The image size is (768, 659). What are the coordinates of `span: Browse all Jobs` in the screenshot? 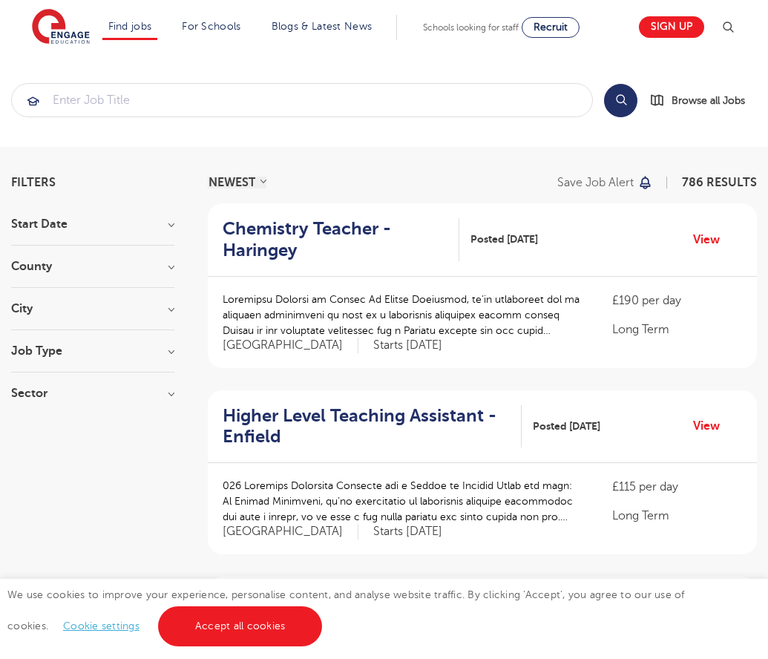 It's located at (708, 100).